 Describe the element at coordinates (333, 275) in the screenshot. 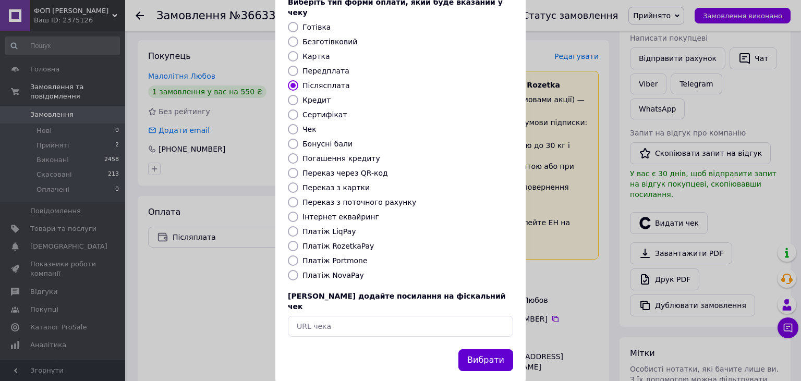

I see `label: Платіж NovaPay` at that location.